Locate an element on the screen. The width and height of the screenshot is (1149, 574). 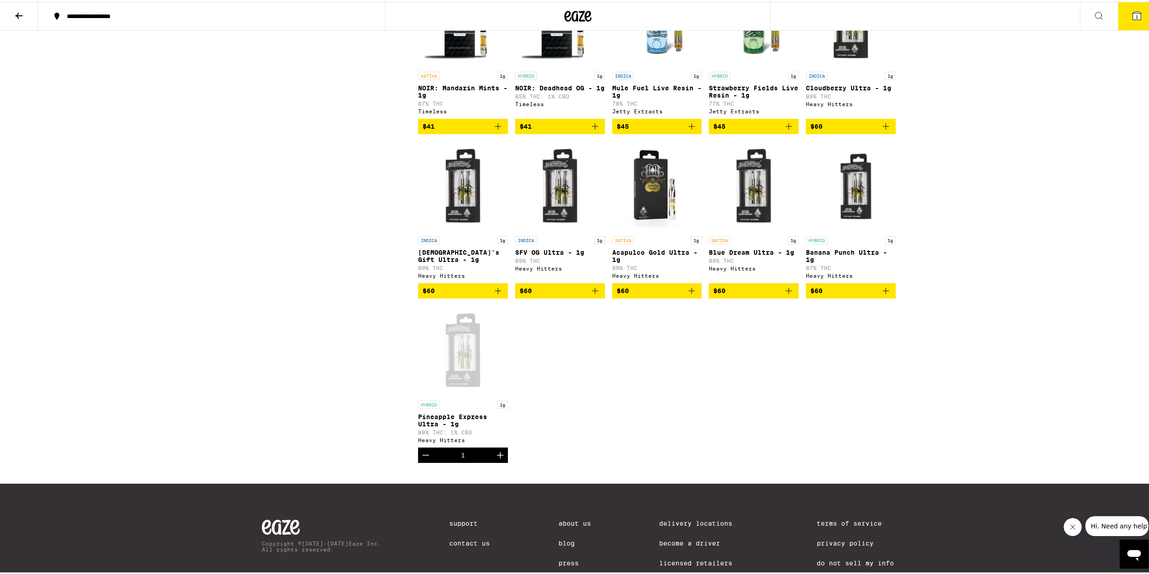
div: 1 is located at coordinates (463, 453).